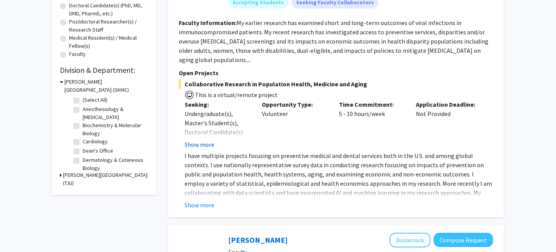 The height and width of the screenshot is (252, 556). I want to click on label: Dermatology & Cutaneous Biology, so click(115, 164).